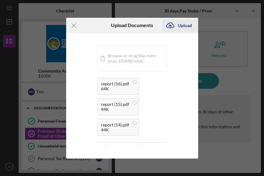 Image resolution: width=264 pixels, height=176 pixels. What do you see at coordinates (115, 84) in the screenshot?
I see `div: report (16).pdf` at bounding box center [115, 84].